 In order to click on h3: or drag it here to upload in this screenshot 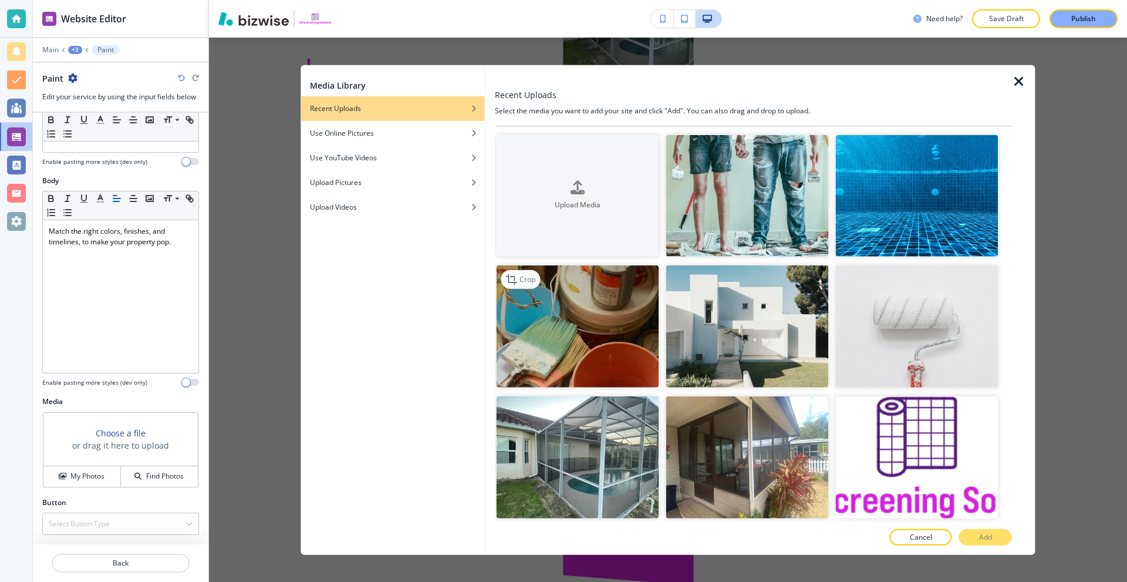, I will do `click(120, 445)`.